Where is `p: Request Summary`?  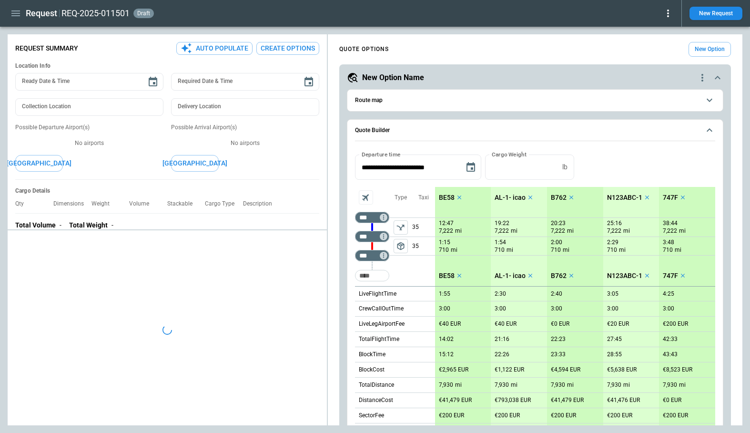
p: Request Summary is located at coordinates (47, 48).